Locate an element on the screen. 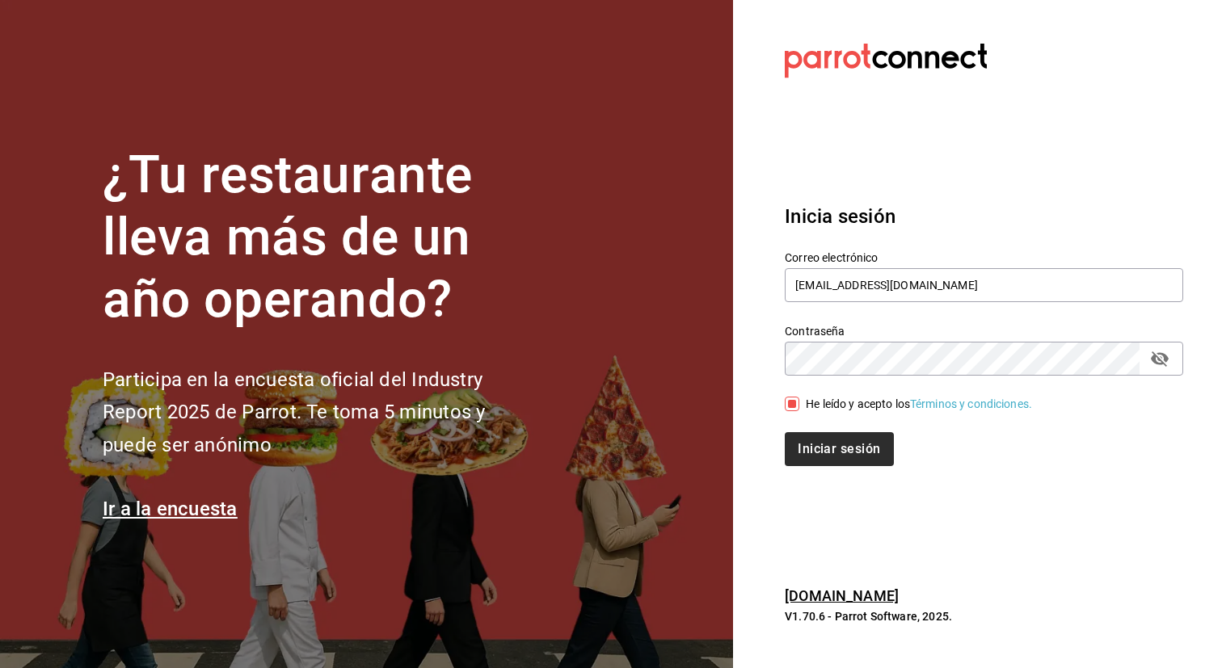 The width and height of the screenshot is (1222, 668). button: passwordField is located at coordinates (1159, 359).